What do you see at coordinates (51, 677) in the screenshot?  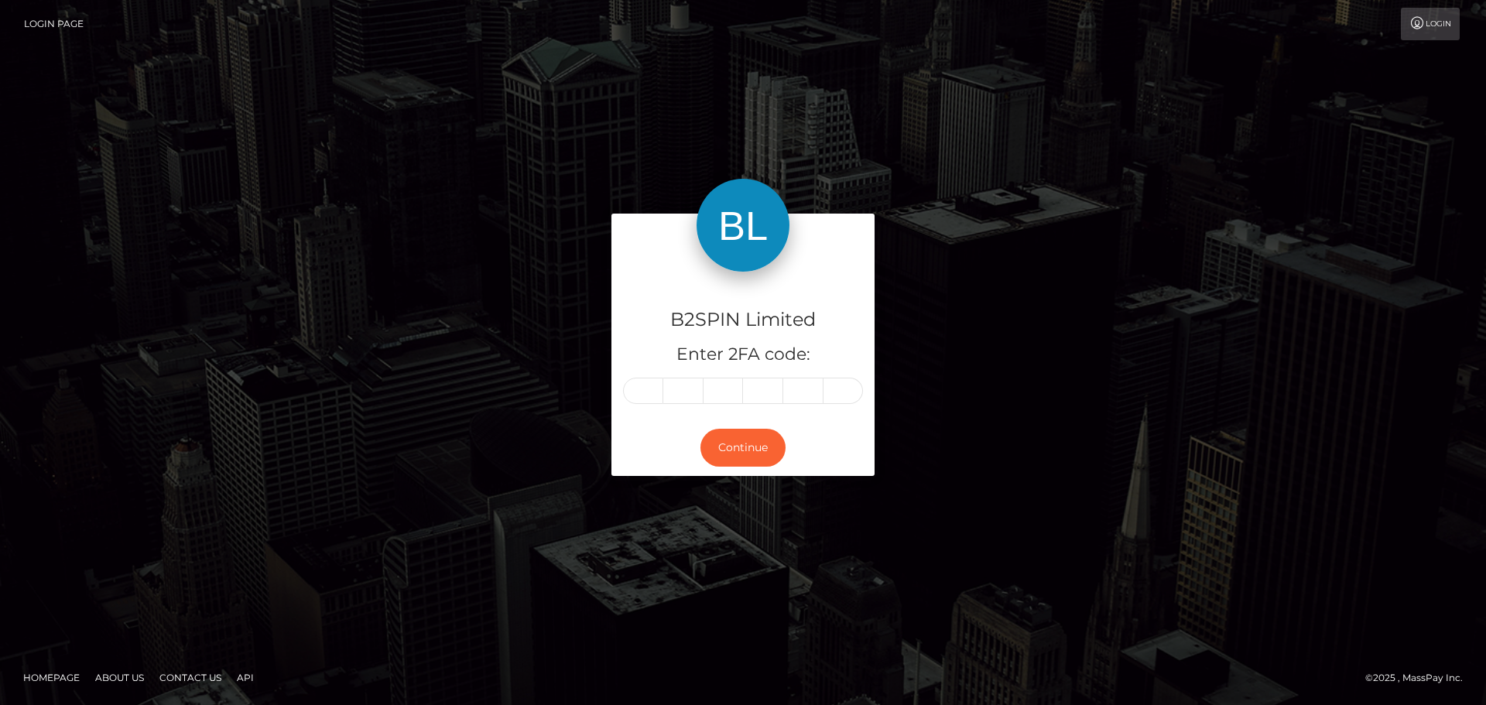 I see `a: Homepage` at bounding box center [51, 677].